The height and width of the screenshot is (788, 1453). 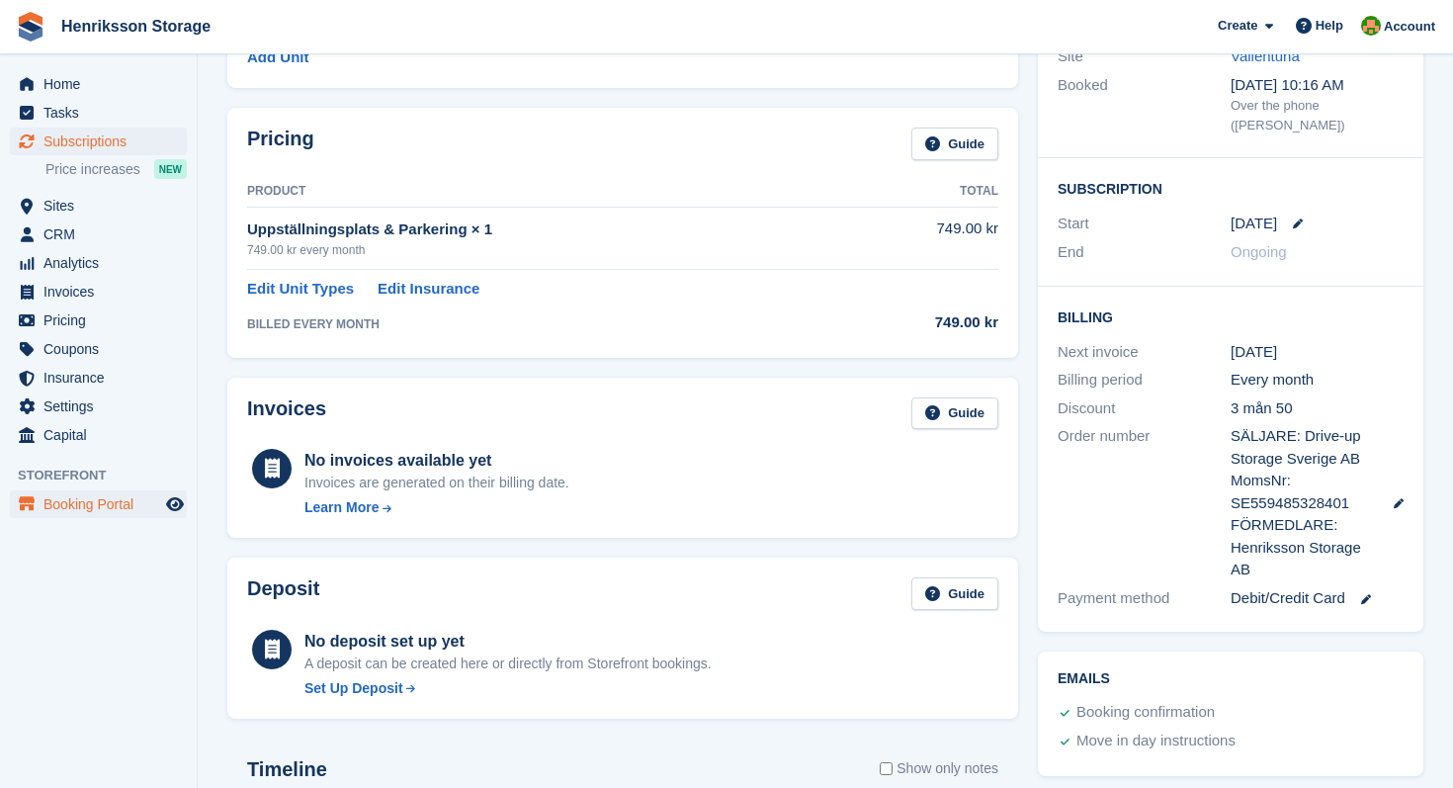 I want to click on span: Insurance, so click(x=103, y=378).